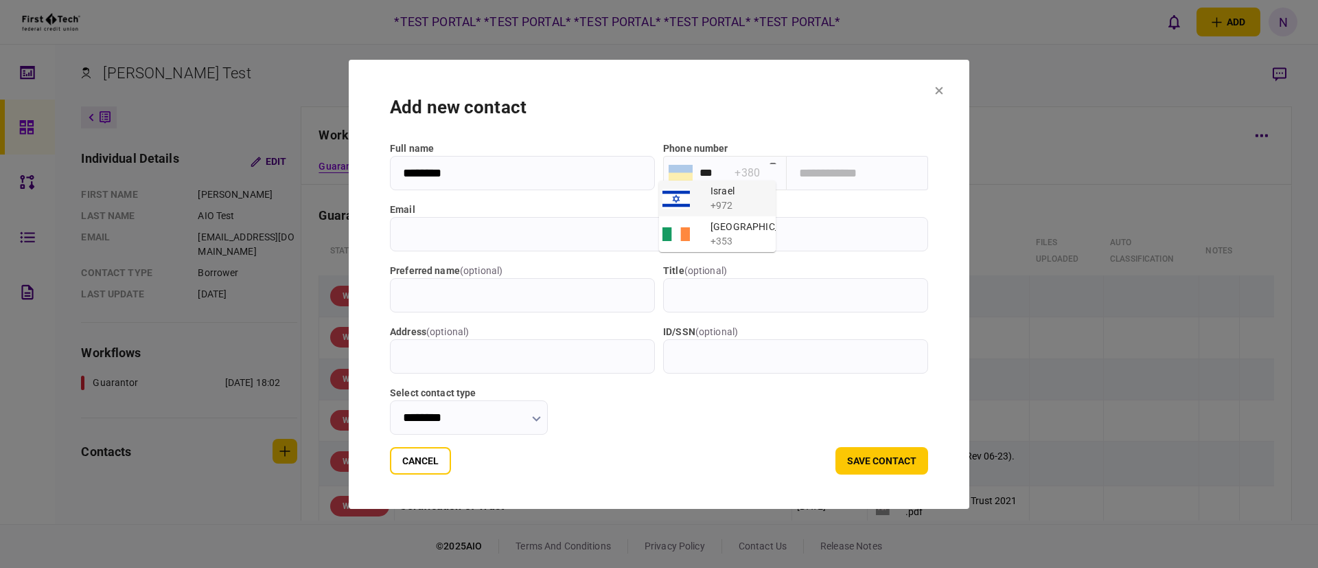  I want to click on label: address, so click(522, 331).